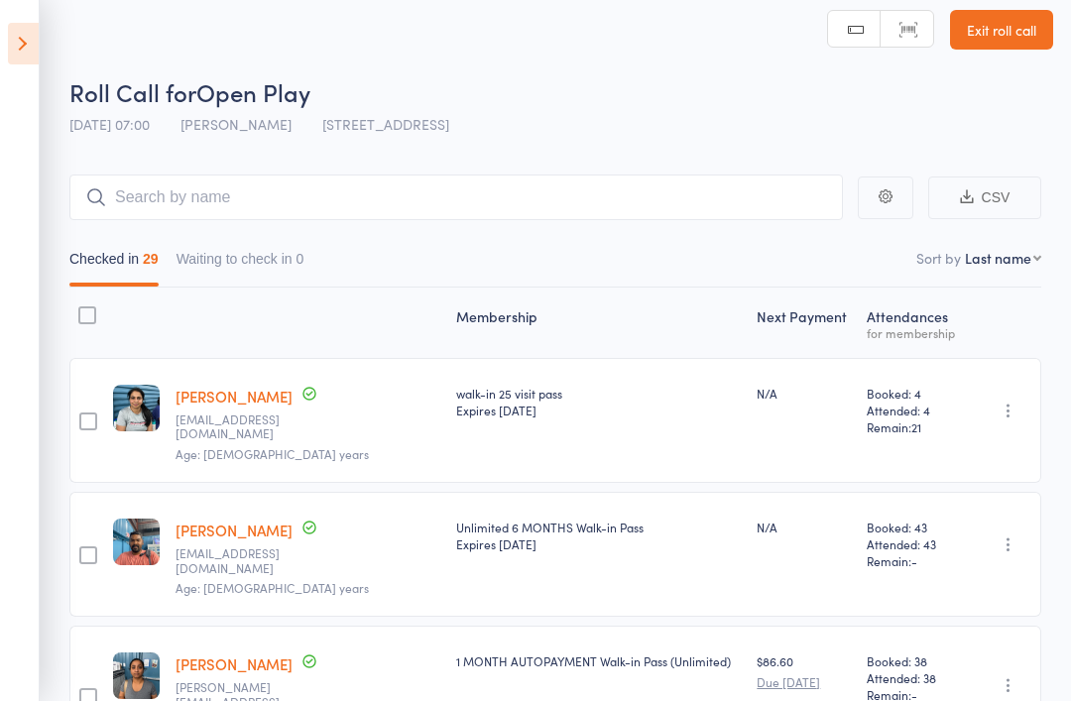  I want to click on div: Membership, so click(598, 322).